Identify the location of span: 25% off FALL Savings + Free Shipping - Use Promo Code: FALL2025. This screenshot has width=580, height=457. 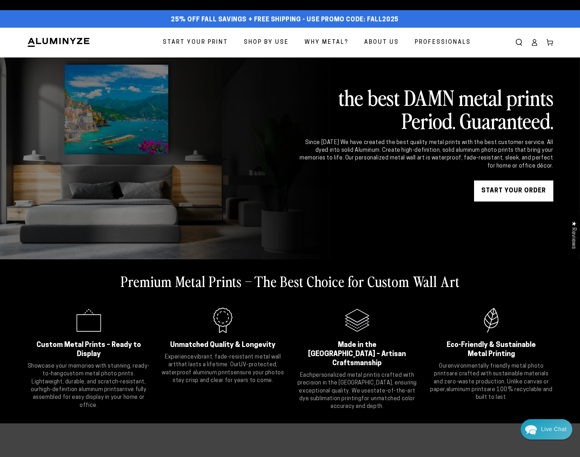
(284, 20).